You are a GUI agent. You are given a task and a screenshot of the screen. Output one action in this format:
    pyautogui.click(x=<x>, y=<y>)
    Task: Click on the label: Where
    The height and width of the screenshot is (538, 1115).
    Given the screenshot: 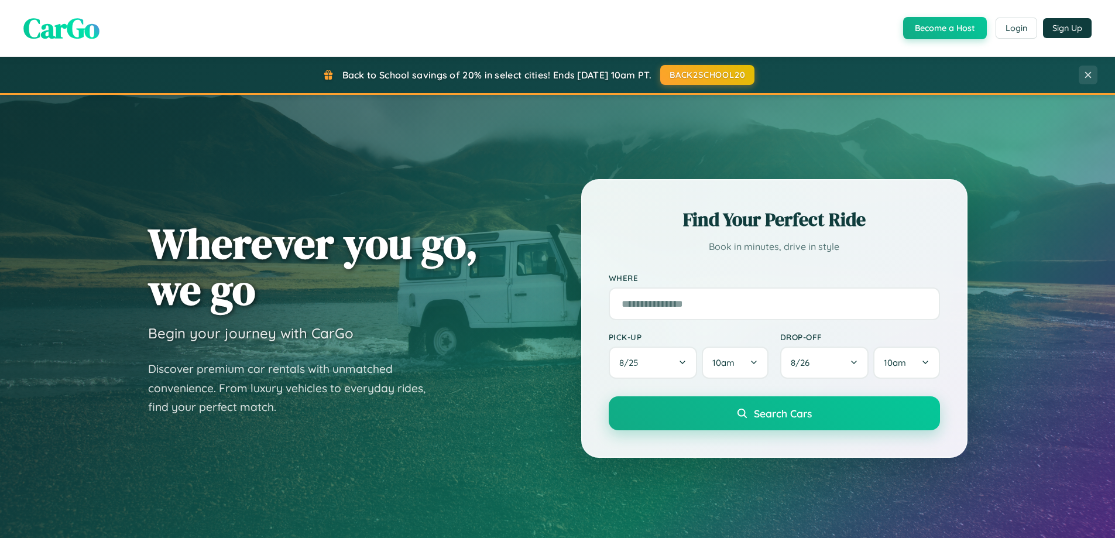 What is the action you would take?
    pyautogui.click(x=774, y=277)
    